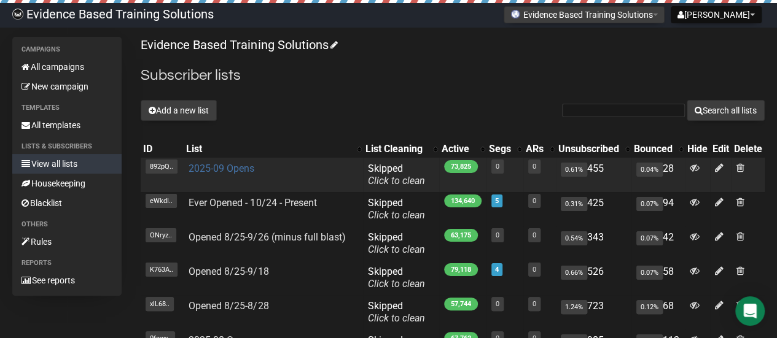  What do you see at coordinates (67, 147) in the screenshot?
I see `li: Lists & subscribers` at bounding box center [67, 147].